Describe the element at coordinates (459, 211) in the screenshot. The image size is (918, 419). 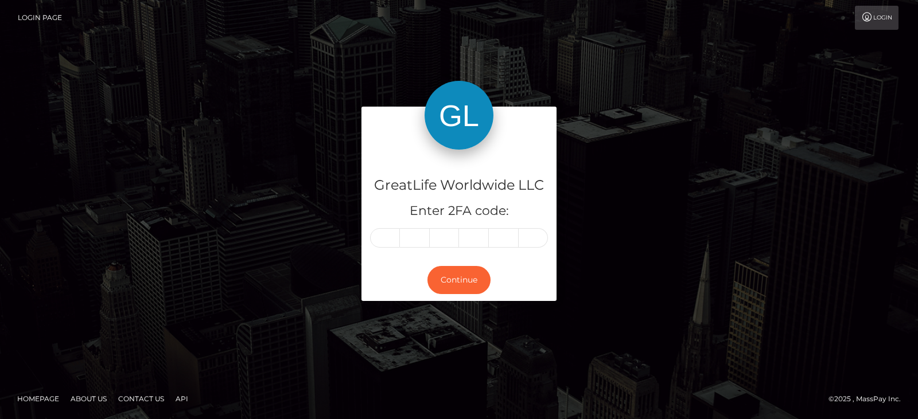
I see `h5: Enter 2FA code:` at that location.